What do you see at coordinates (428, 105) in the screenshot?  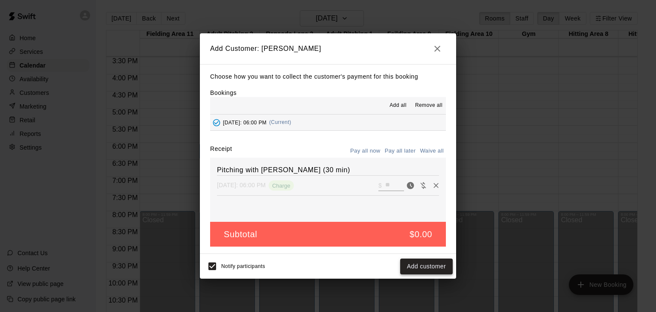 I see `span: Remove all` at bounding box center [428, 105].